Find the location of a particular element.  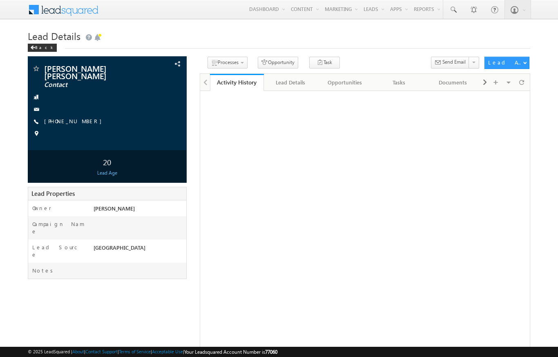

div: Tasks is located at coordinates (398, 82).